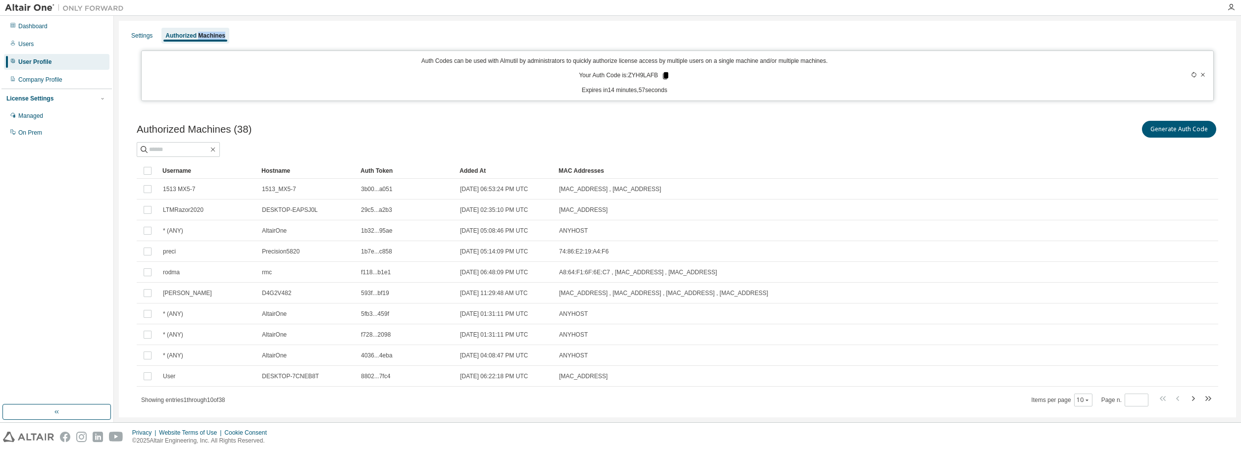  What do you see at coordinates (276, 293) in the screenshot?
I see `span: D4G2V482` at bounding box center [276, 293].